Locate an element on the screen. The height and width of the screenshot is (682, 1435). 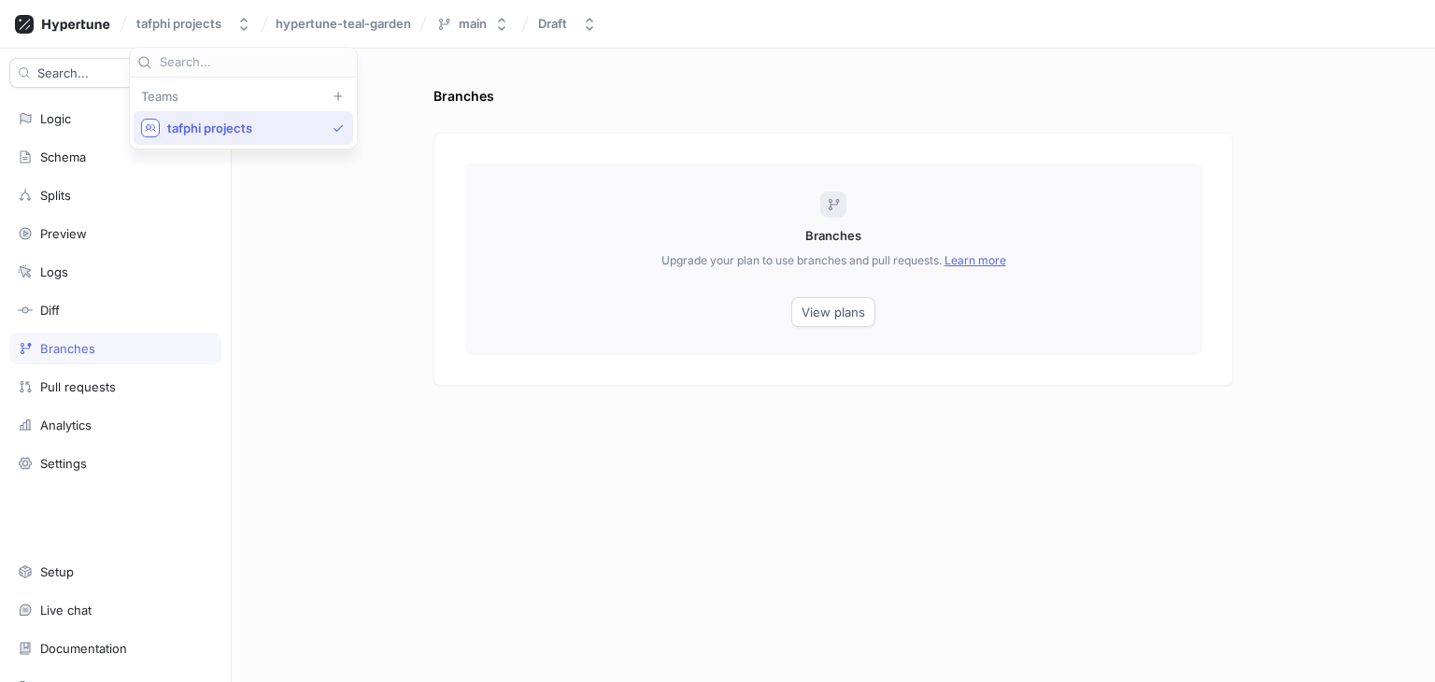
div: Documentation is located at coordinates (83, 648).